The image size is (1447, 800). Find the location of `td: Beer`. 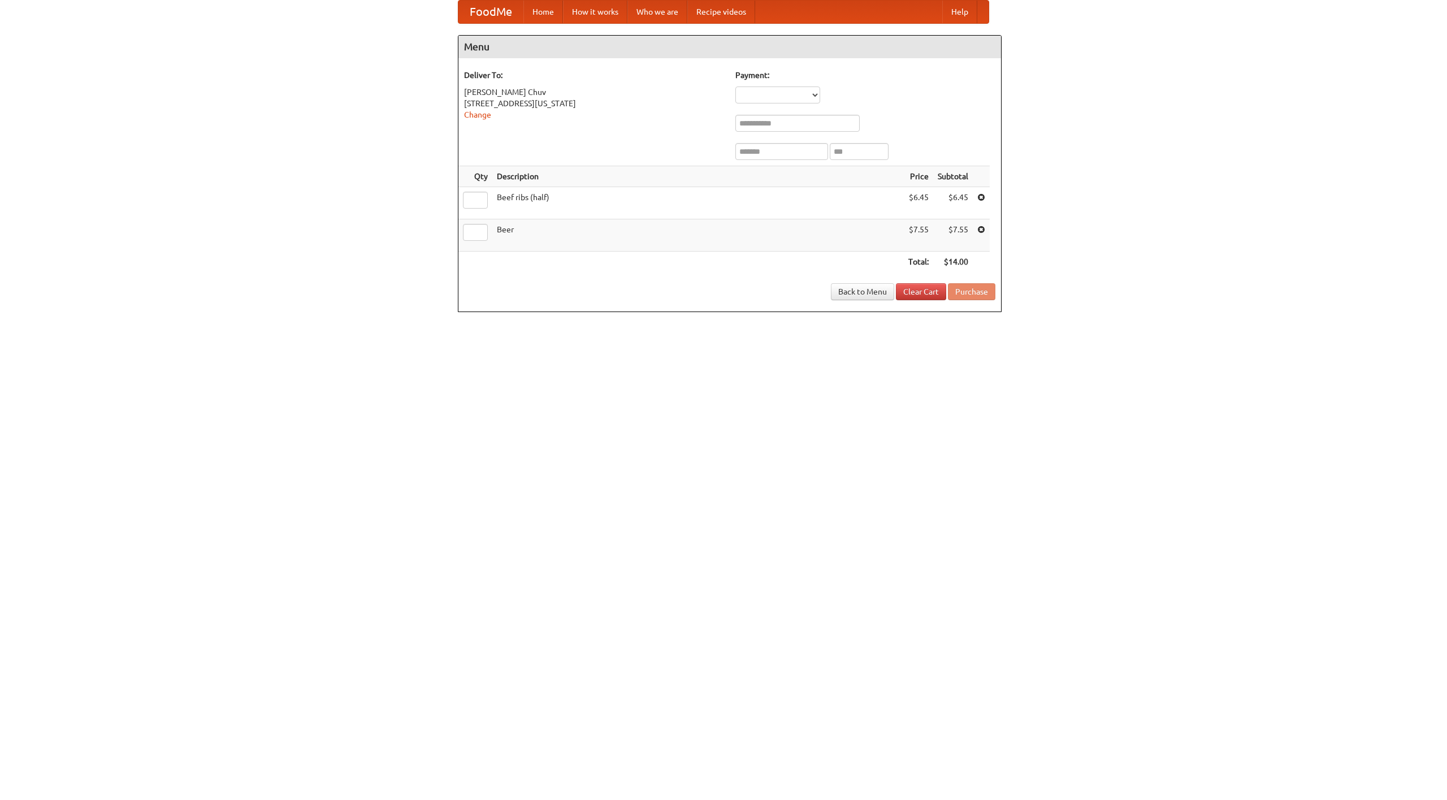

td: Beer is located at coordinates (698, 235).